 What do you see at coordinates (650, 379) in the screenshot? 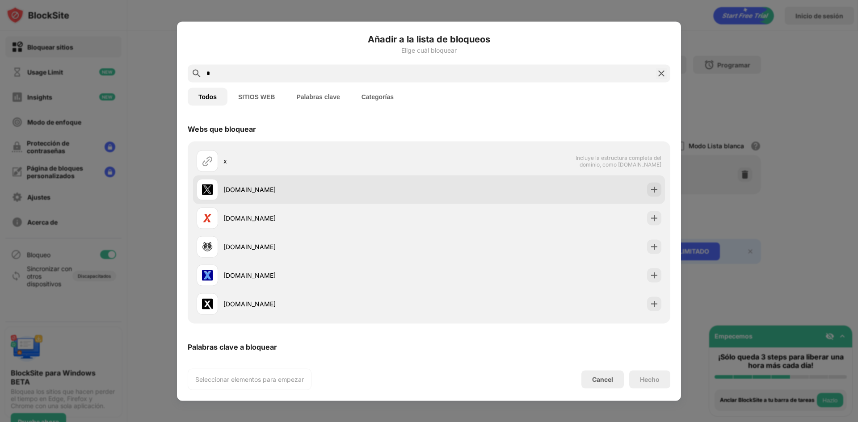
I see `div: Hecho` at bounding box center [650, 379].